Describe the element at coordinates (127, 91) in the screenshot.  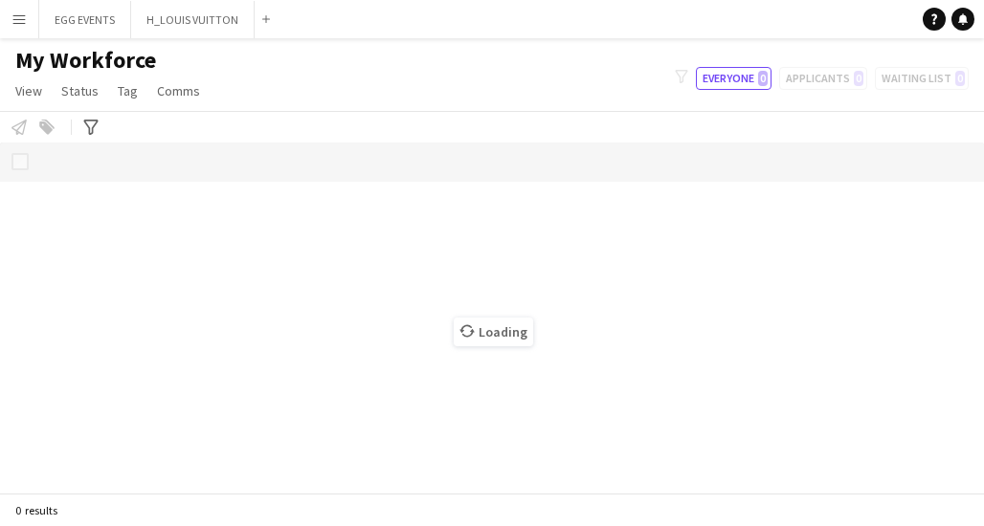
I see `span: Tag` at that location.